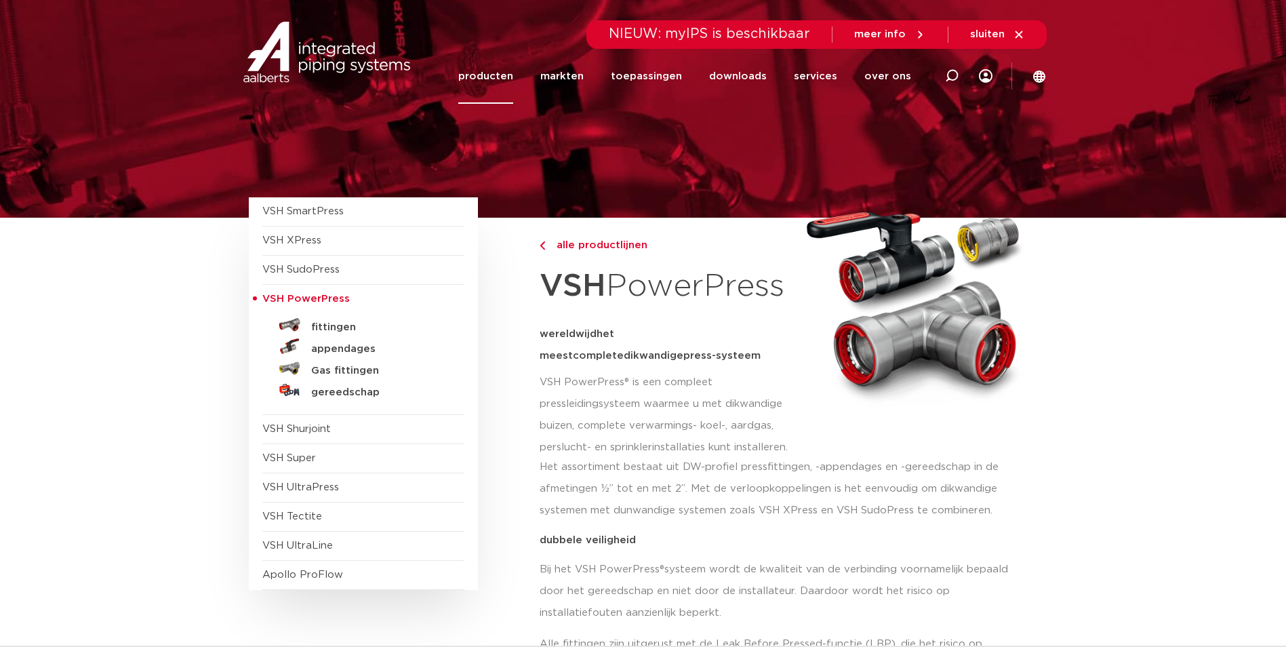 Image resolution: width=1286 pixels, height=647 pixels. What do you see at coordinates (773, 590) in the screenshot?
I see `span: systeem wordt de kwaliteit van de verbinding voornamelijk bepaald door het gereedschap en niet do...` at bounding box center [773, 590].